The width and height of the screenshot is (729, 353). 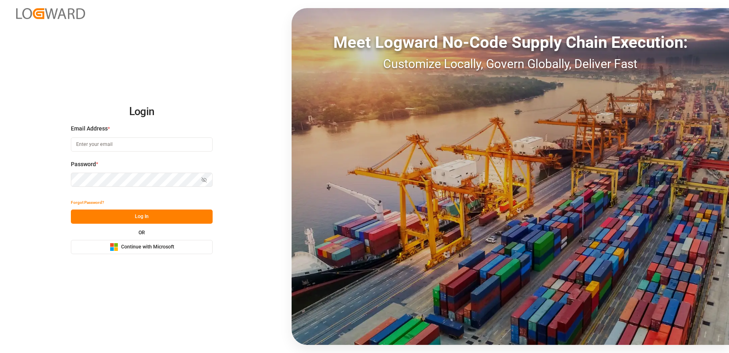 I want to click on div: Customize Locally, Govern Globally, Deliver Fast, so click(x=510, y=64).